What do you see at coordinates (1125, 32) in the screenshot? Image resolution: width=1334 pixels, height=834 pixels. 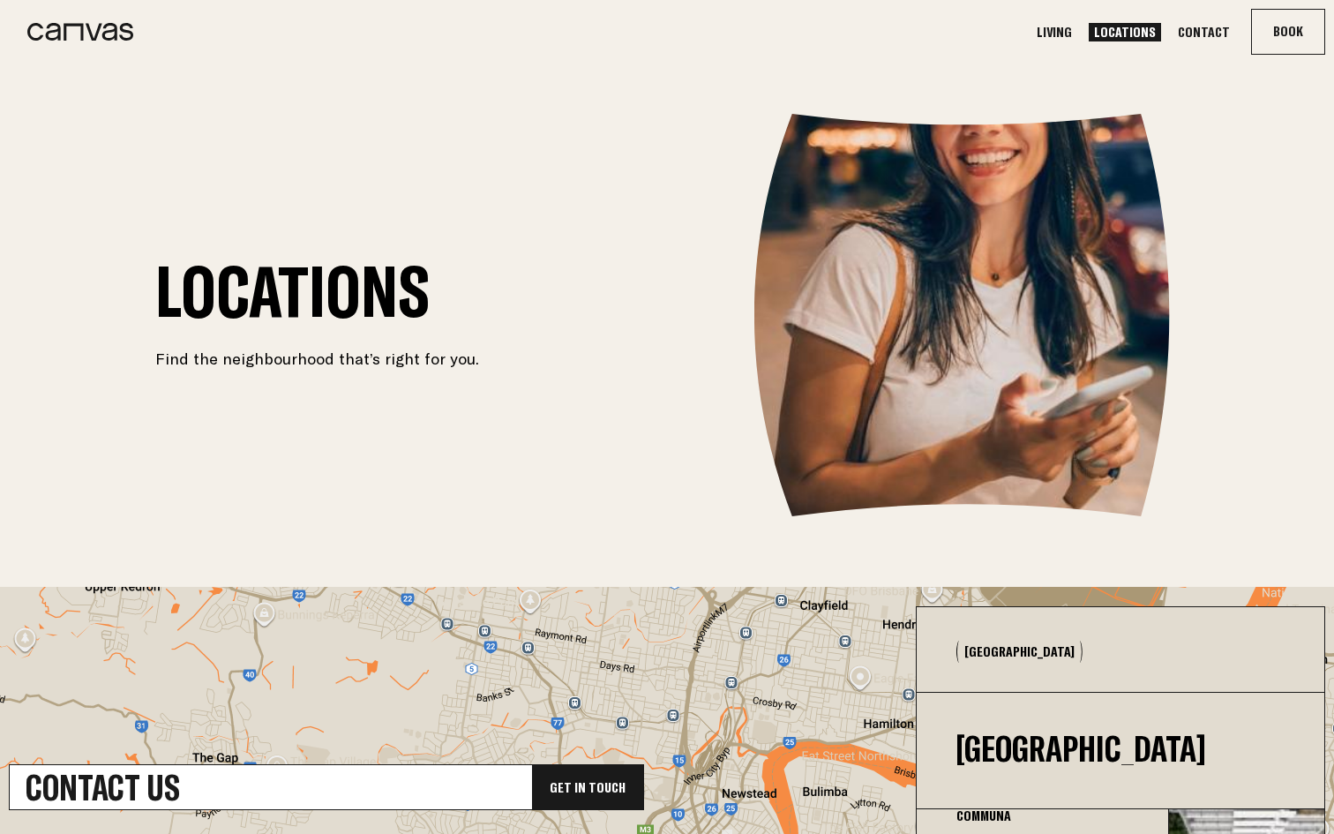 I see `a: Locations` at bounding box center [1125, 32].